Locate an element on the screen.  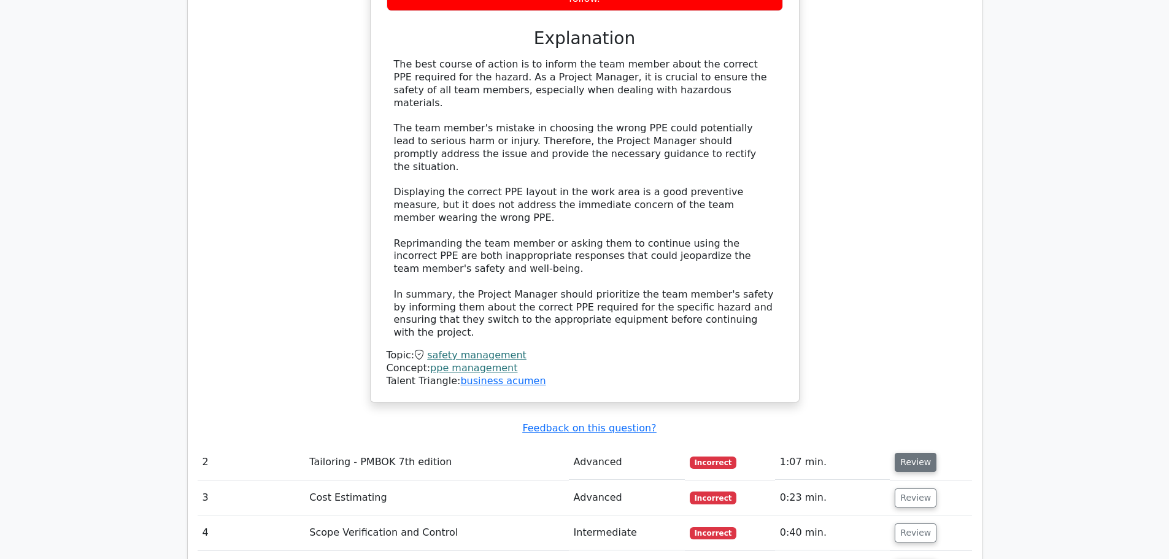
td: 3 is located at coordinates (251, 498).